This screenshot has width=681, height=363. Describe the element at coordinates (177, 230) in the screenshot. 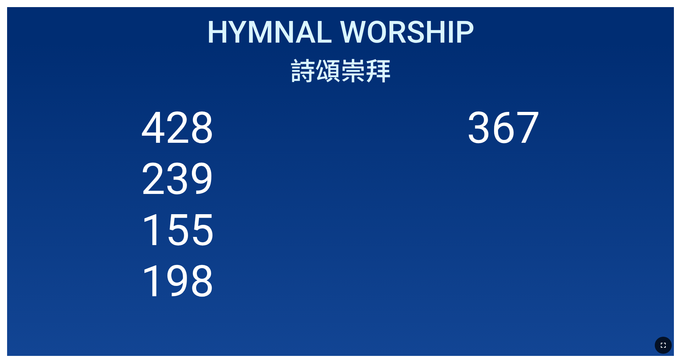

I see `li: 155` at that location.